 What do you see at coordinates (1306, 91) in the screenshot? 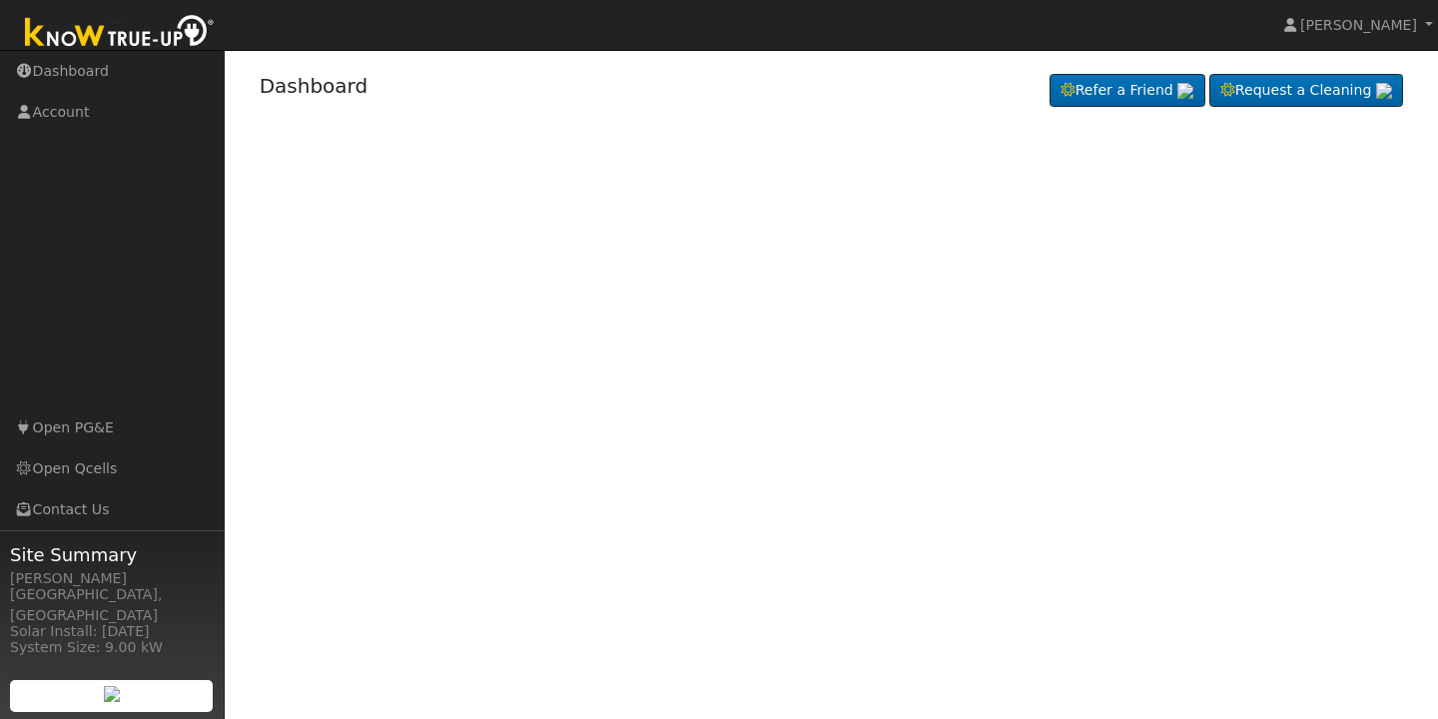
I see `a: Request a Cleaning` at bounding box center [1306, 91].